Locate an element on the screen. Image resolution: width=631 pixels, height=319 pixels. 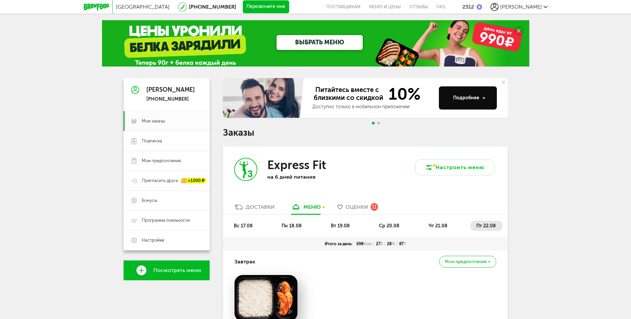
div: 87 is located at coordinates (402, 244).